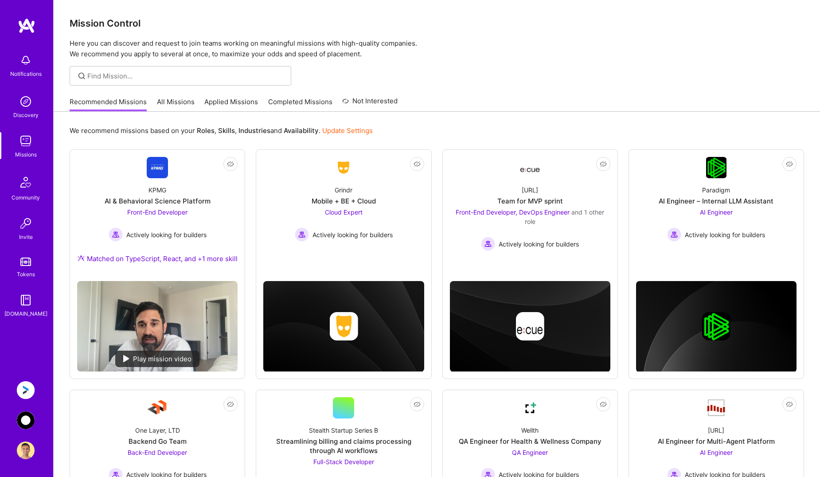  What do you see at coordinates (437, 23) in the screenshot?
I see `h3: Mission Control` at bounding box center [437, 23].